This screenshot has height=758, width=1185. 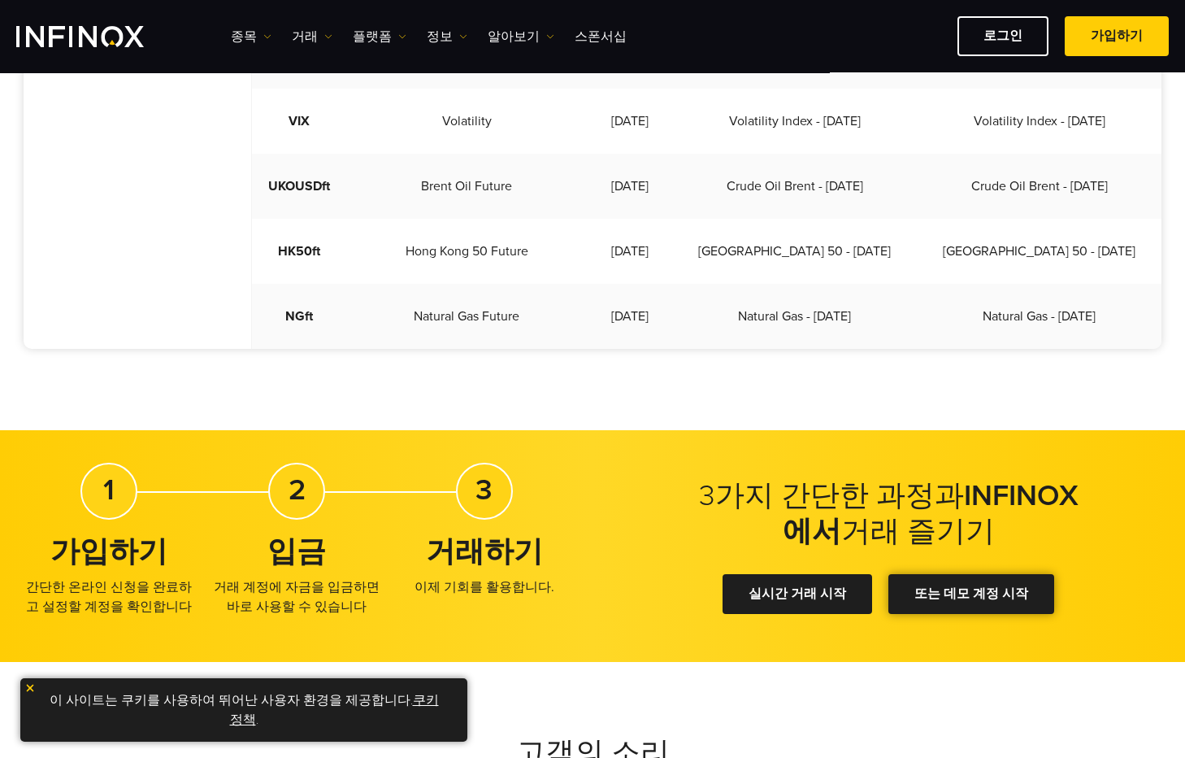 I want to click on a: 스폰서십, so click(x=601, y=37).